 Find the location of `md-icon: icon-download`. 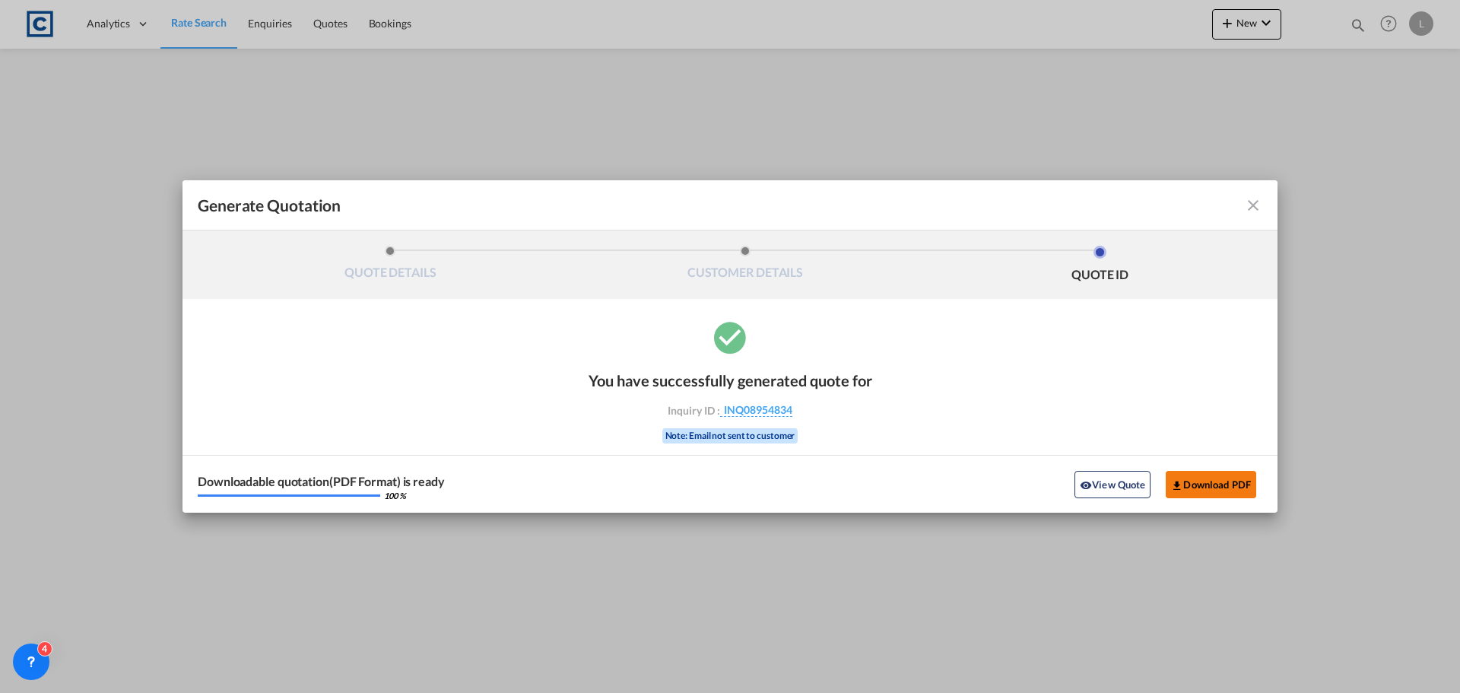

md-icon: icon-download is located at coordinates (1177, 485).